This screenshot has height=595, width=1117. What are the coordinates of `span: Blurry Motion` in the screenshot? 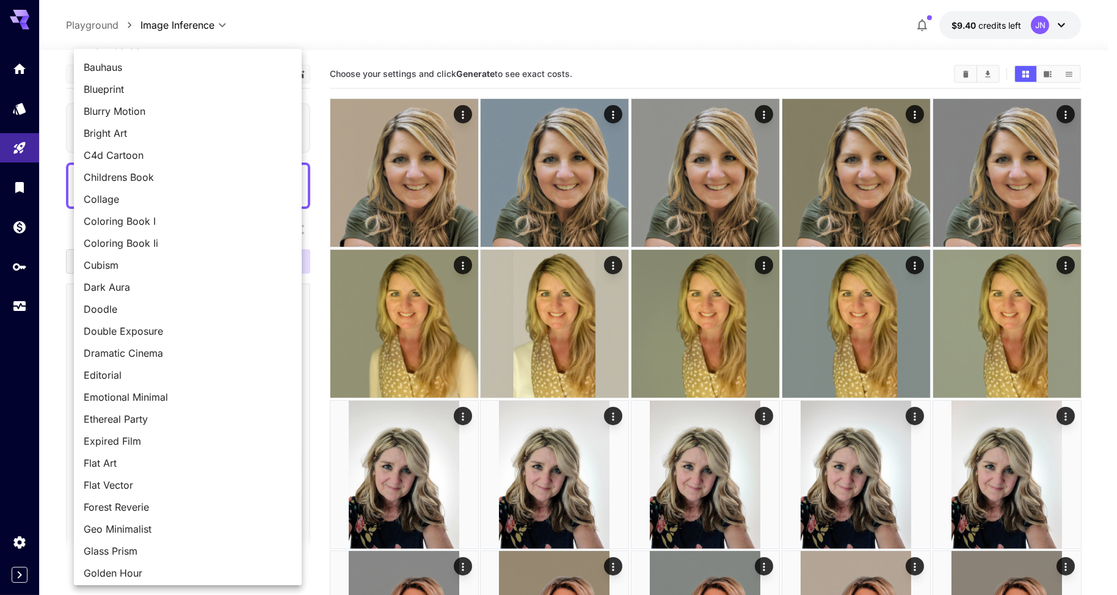 It's located at (188, 111).